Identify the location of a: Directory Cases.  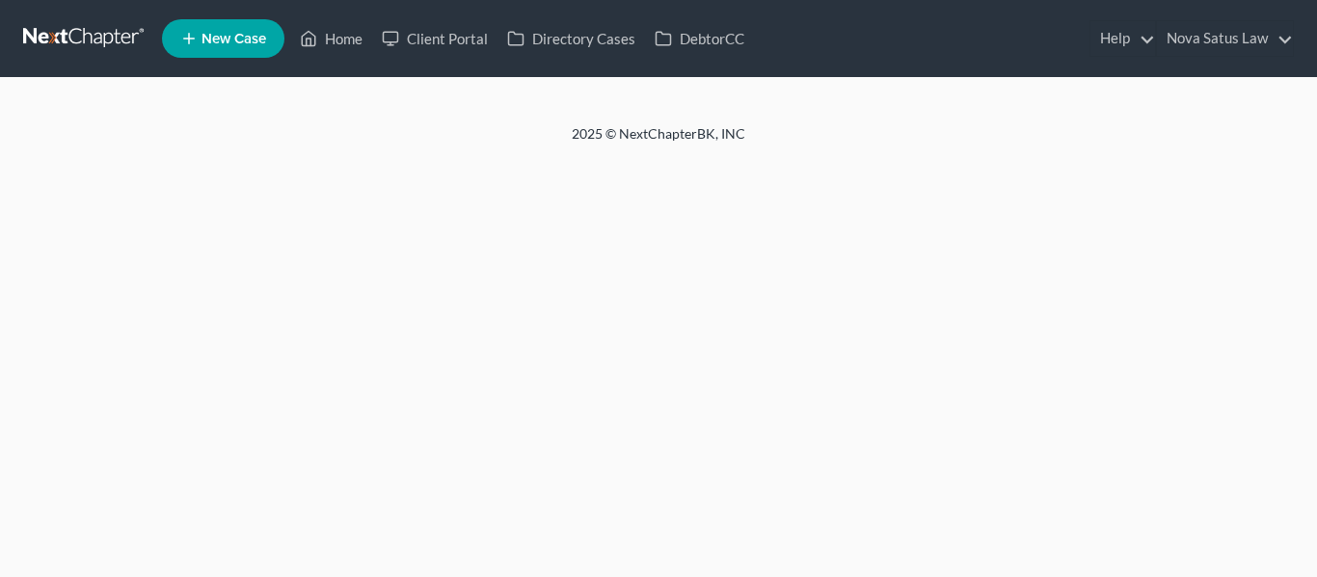
(571, 39).